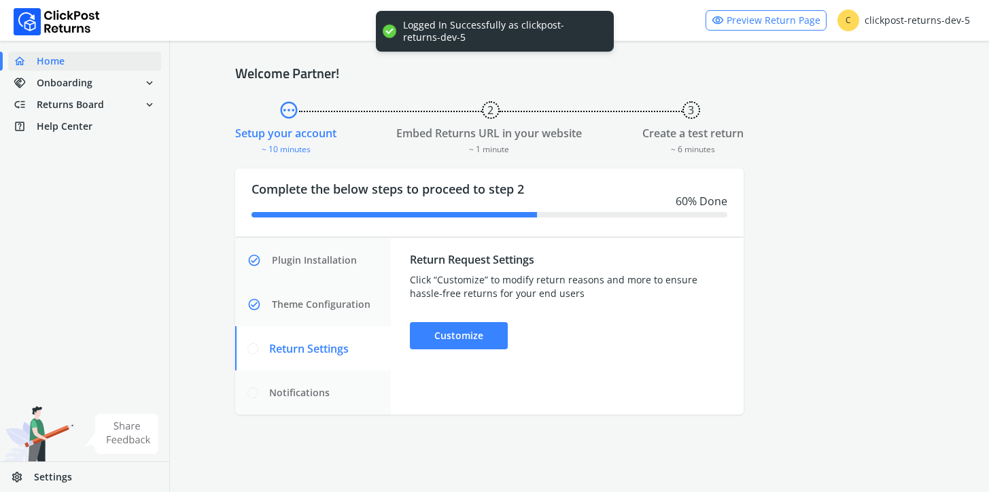 The image size is (989, 492). I want to click on span: settings, so click(22, 477).